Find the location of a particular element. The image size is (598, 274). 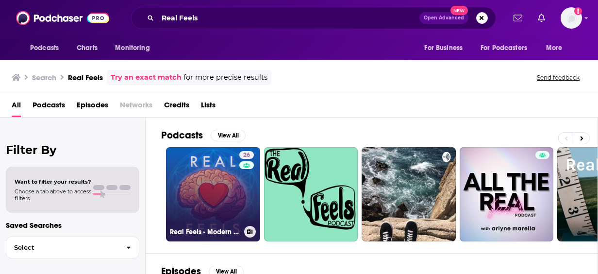

a: Podchaser - Follow, Share and Rate Podcasts is located at coordinates (63, 18).